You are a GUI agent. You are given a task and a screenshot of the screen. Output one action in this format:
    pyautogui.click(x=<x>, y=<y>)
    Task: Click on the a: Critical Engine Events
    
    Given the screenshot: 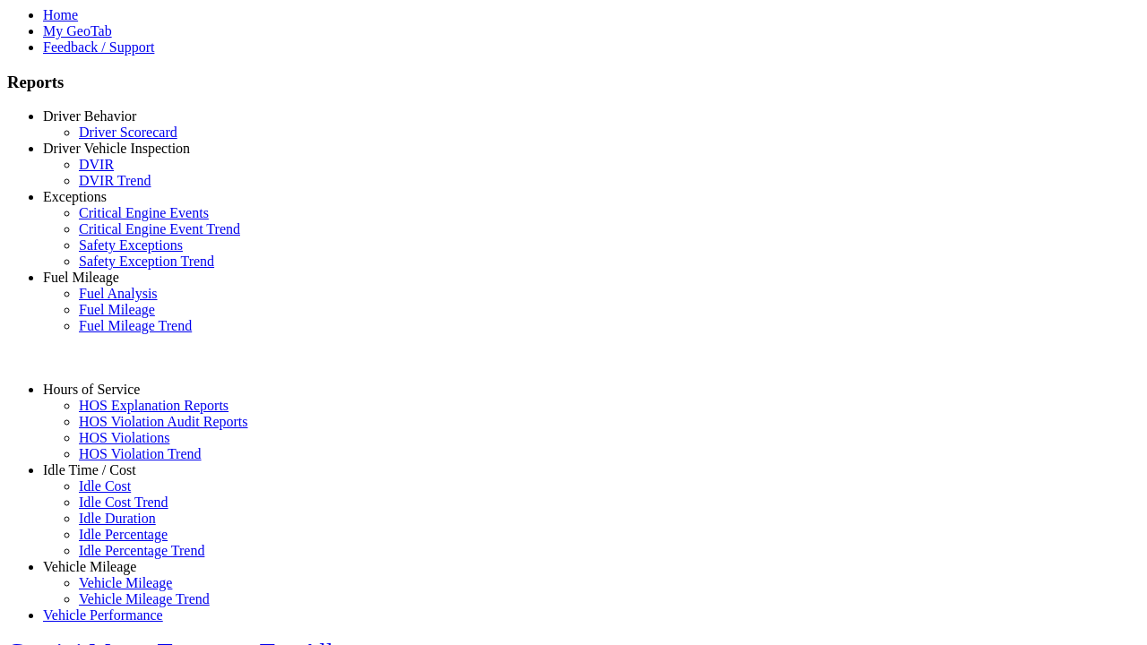 What is the action you would take?
    pyautogui.click(x=143, y=212)
    